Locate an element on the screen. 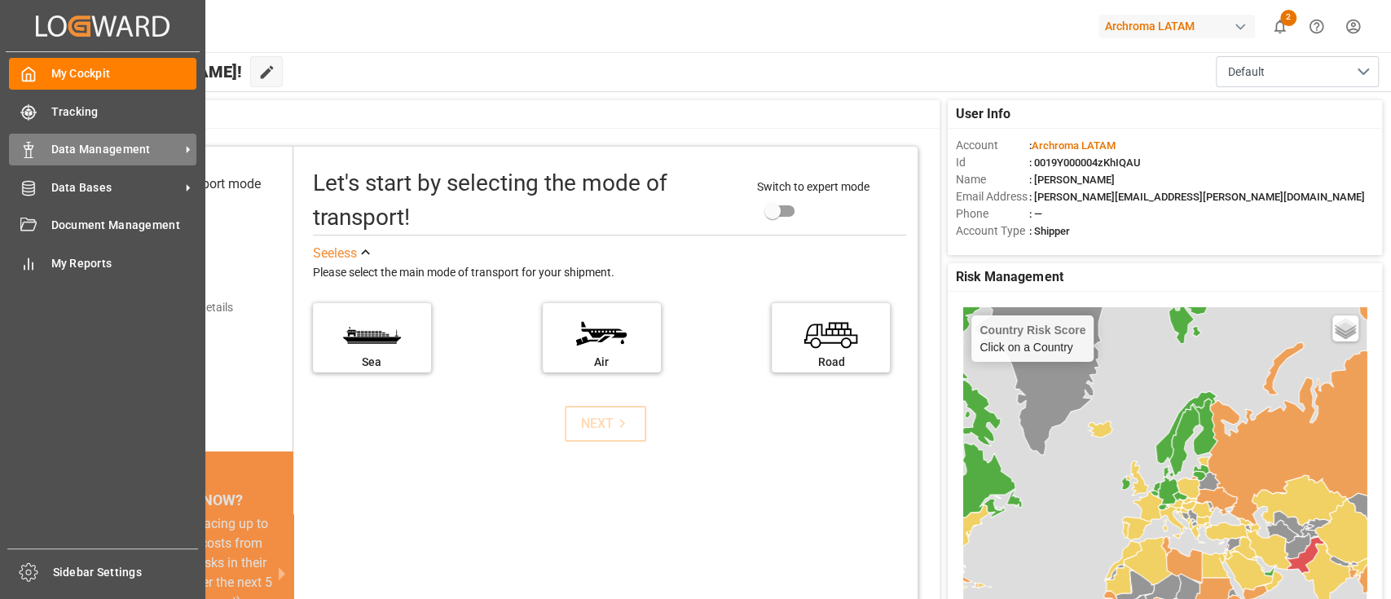 The width and height of the screenshot is (1391, 599). div: Air is located at coordinates (601, 362).